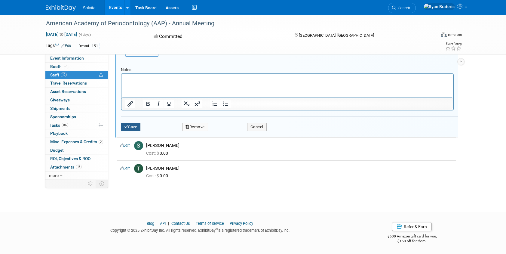 Image resolution: width=506 pixels, height=254 pixels. Describe the element at coordinates (65, 125) in the screenshot. I see `span: 0%` at that location.